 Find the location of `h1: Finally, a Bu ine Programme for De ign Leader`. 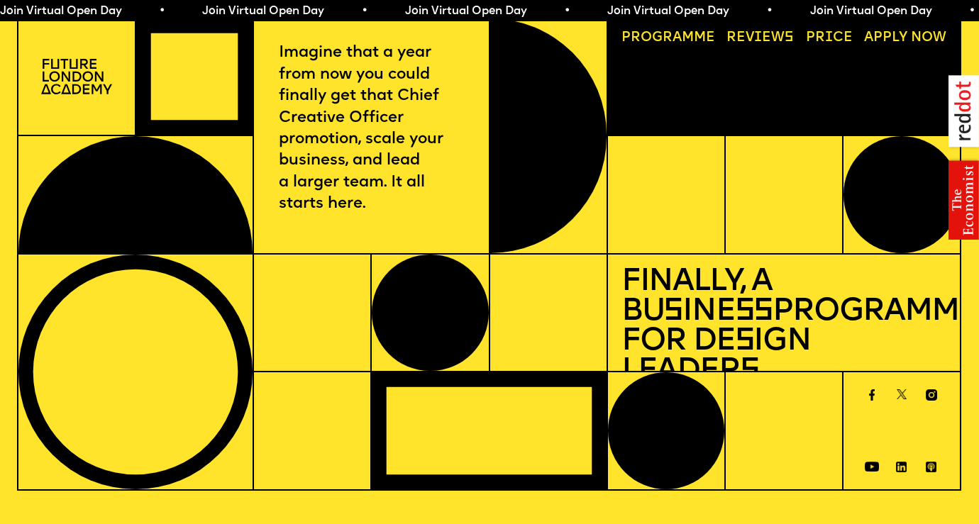

h1: Finally, a Bu ine Programme for De ign Leader is located at coordinates (784, 328).